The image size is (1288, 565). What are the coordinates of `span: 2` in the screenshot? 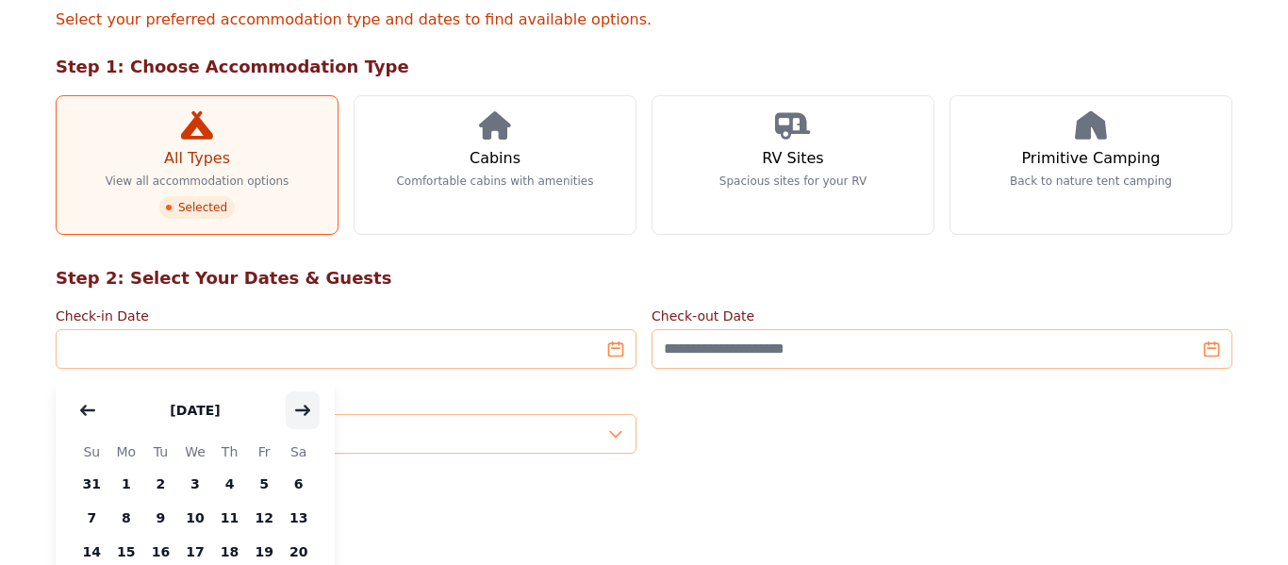 It's located at (160, 484).